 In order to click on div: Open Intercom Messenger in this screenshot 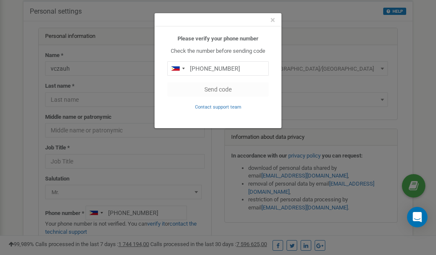, I will do `click(417, 217)`.